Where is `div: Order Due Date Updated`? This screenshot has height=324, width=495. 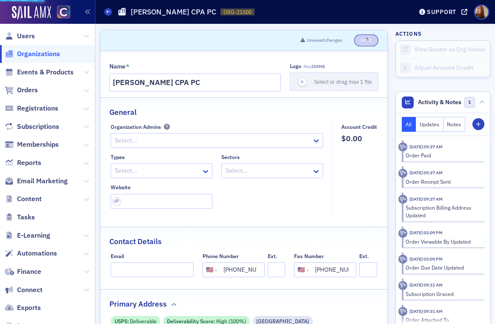 div: Order Due Date Updated is located at coordinates (442, 268).